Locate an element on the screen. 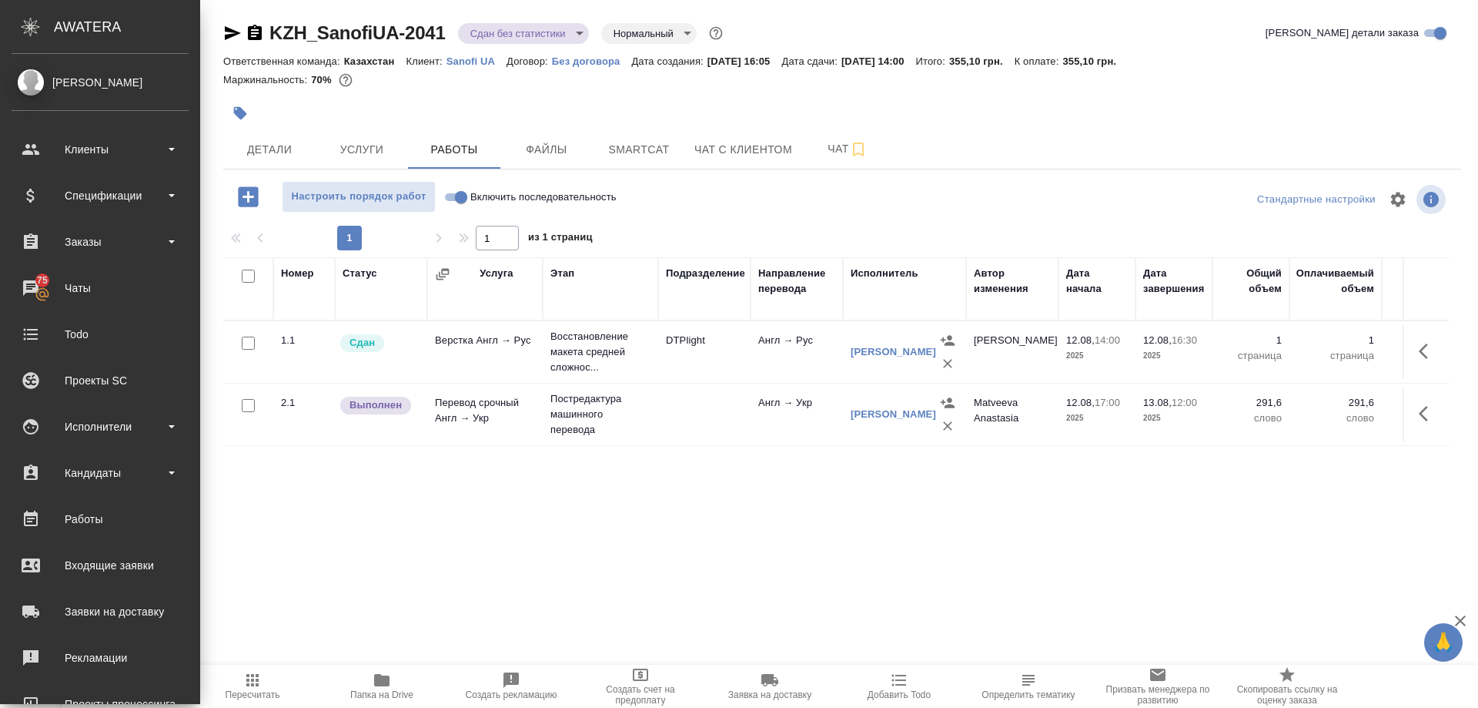  td: DTPlight is located at coordinates (705, 352).